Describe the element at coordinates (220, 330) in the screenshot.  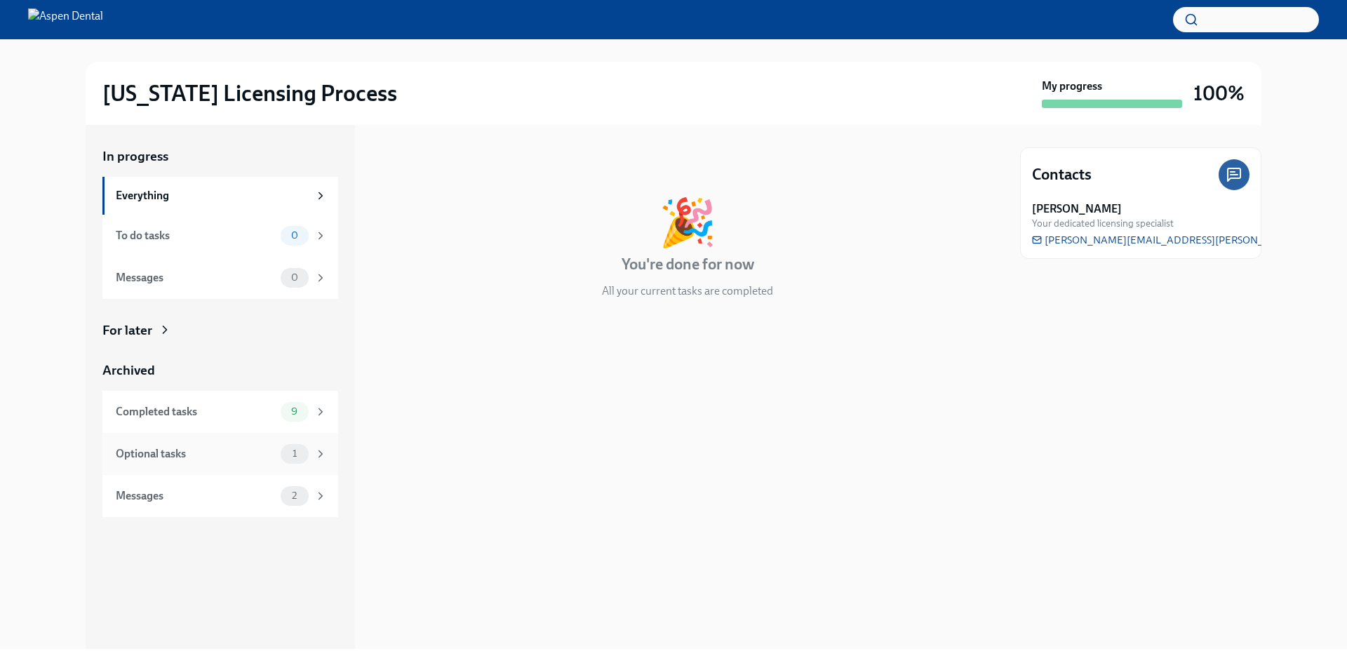
I see `a: For later` at that location.